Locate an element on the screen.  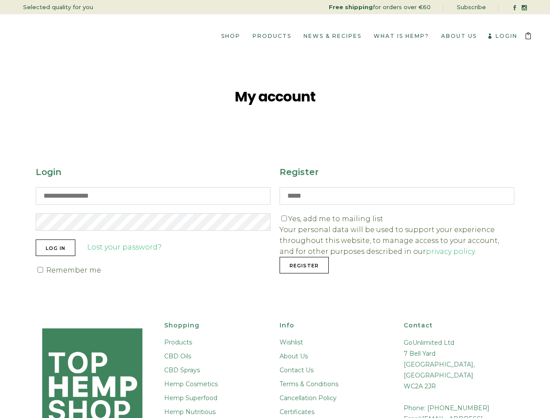
button: Register is located at coordinates (304, 265).